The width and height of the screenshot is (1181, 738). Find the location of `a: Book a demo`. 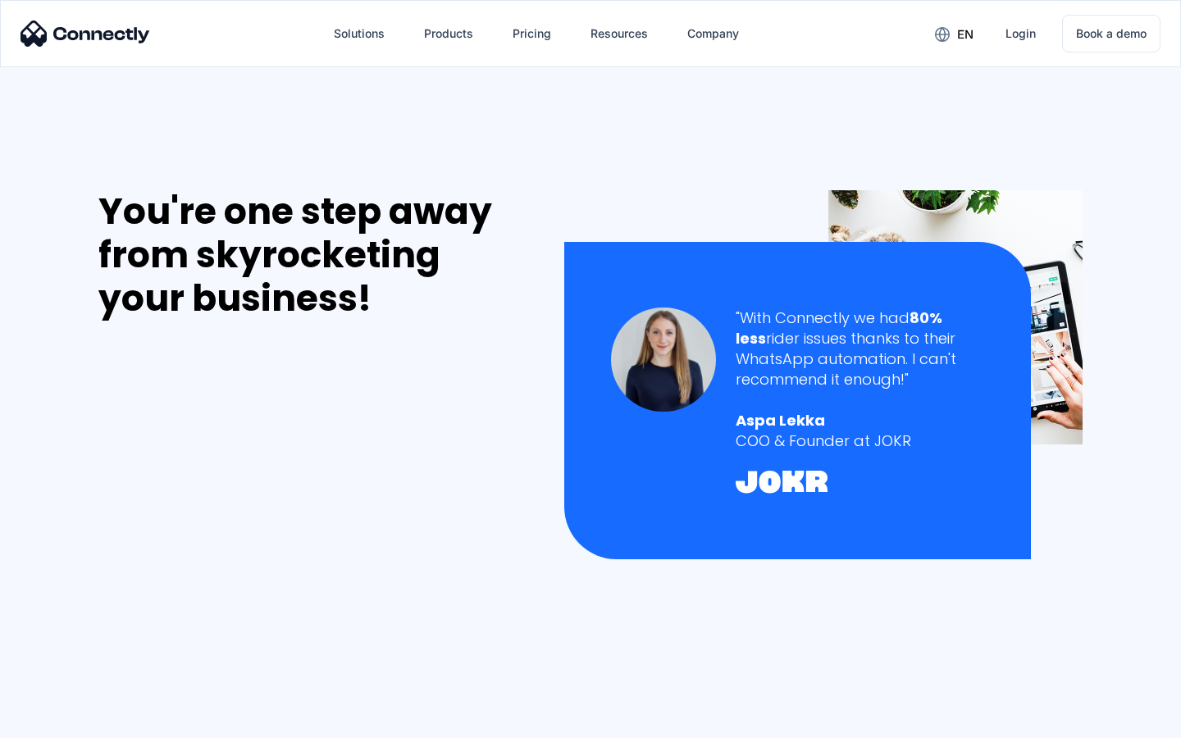

a: Book a demo is located at coordinates (1112, 34).